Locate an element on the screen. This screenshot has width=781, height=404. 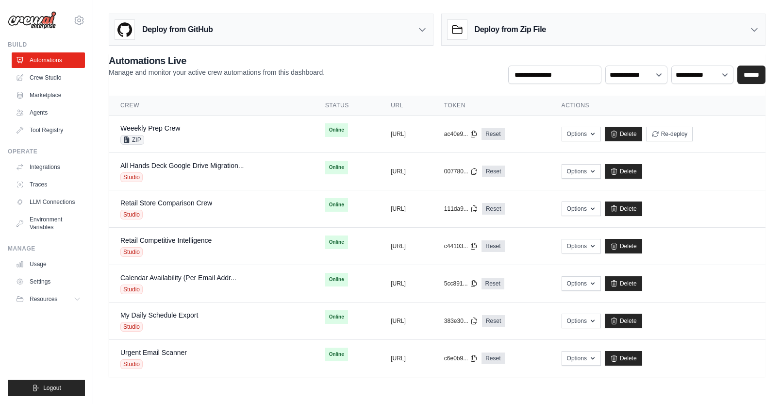
div: Build is located at coordinates (46, 45).